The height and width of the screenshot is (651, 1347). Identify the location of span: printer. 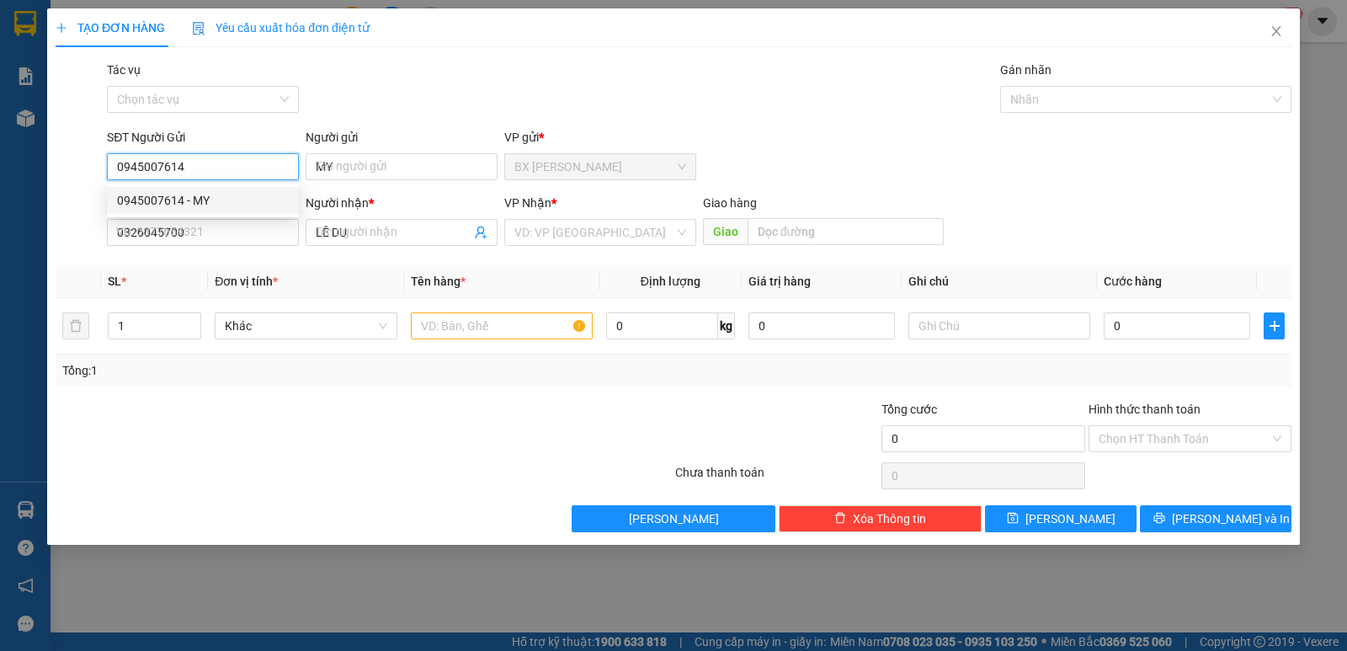
(1159, 518).